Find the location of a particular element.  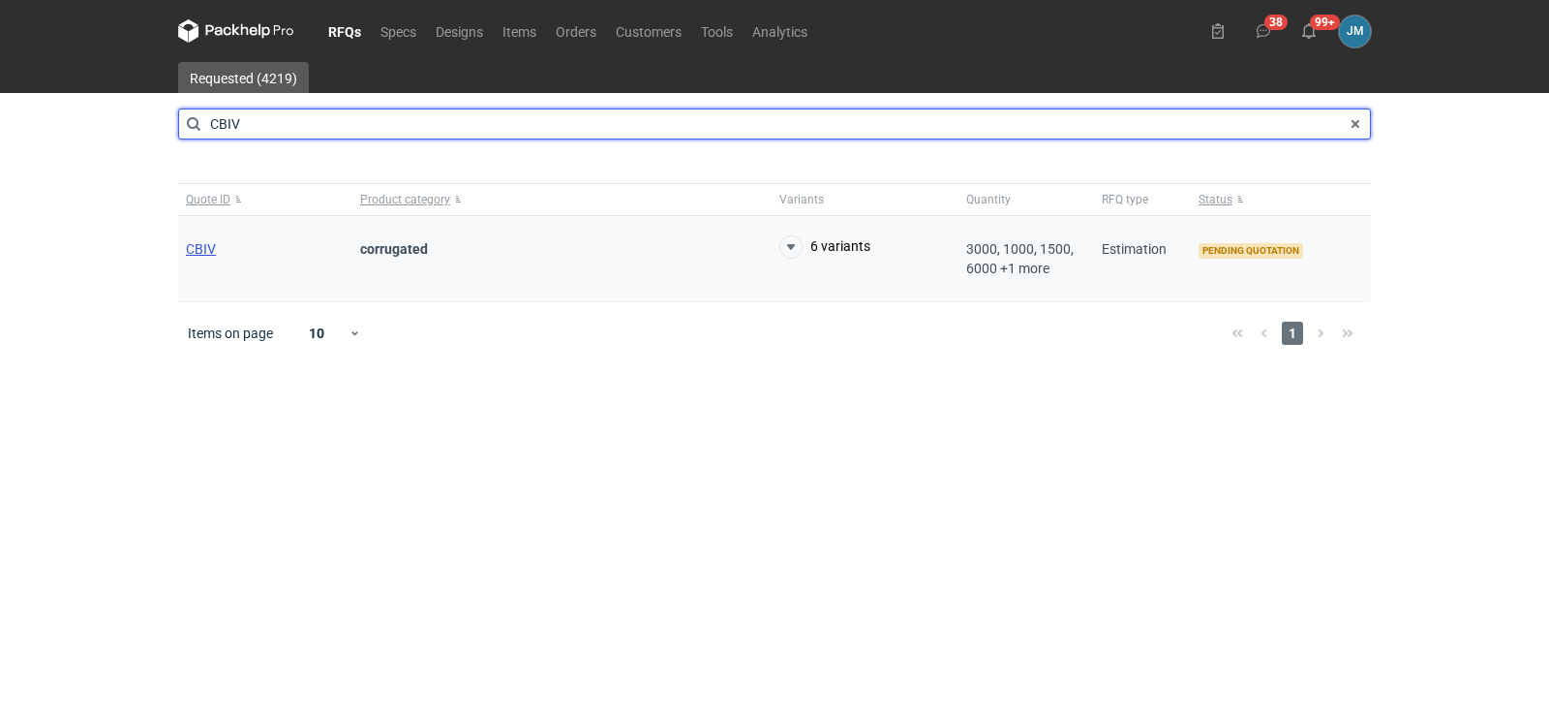

a: Orders is located at coordinates (576, 31).